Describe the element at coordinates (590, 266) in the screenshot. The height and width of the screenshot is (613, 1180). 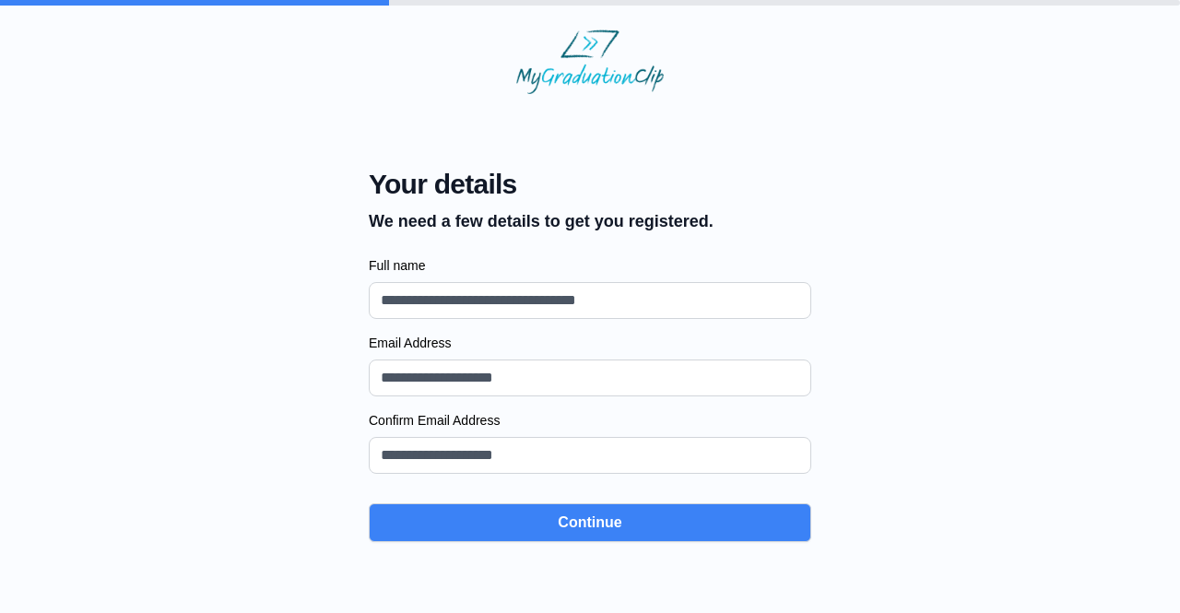
I see `label: Full name` at that location.